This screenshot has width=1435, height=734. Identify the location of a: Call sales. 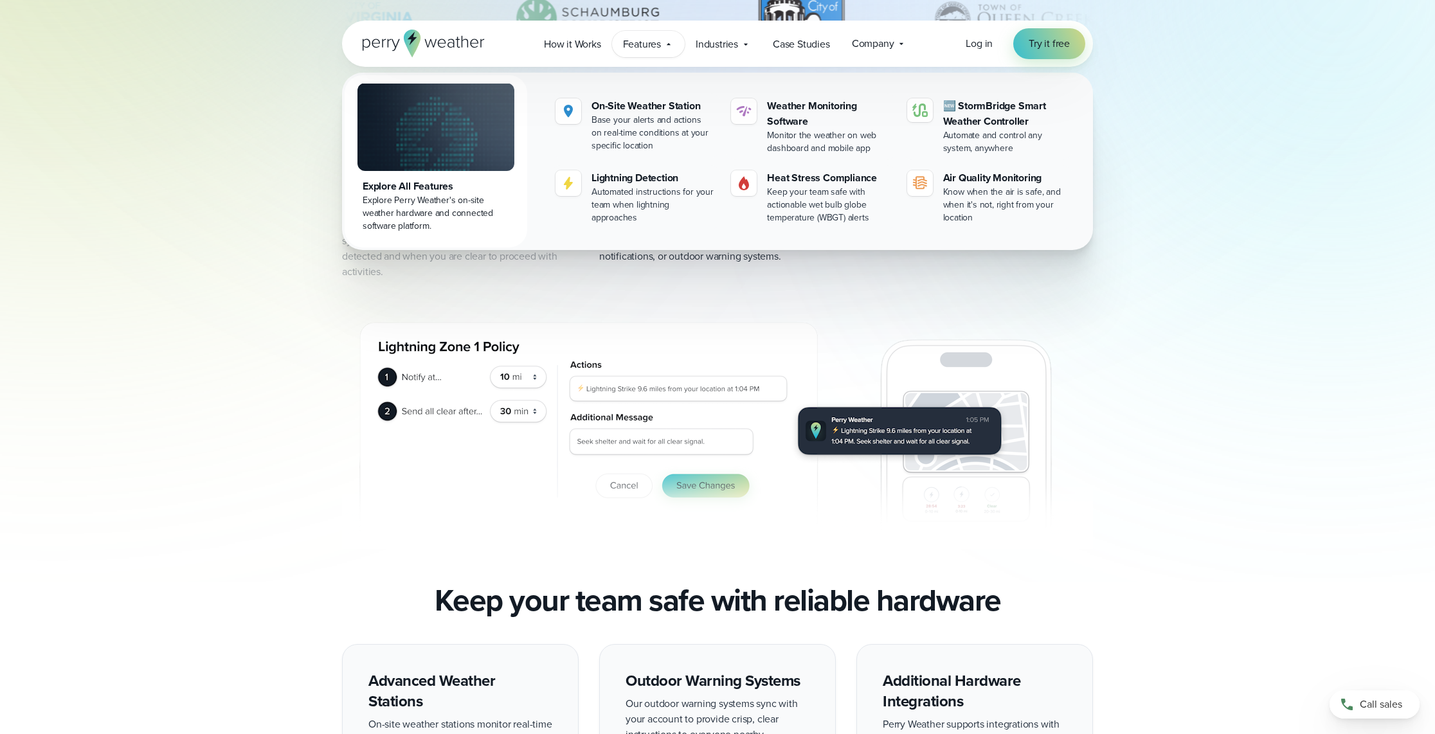
(1374, 705).